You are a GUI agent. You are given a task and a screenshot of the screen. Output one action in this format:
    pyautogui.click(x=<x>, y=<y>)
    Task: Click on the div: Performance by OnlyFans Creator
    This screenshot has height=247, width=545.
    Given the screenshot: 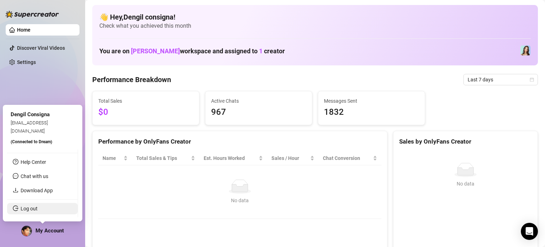 What is the action you would take?
    pyautogui.click(x=240, y=141)
    